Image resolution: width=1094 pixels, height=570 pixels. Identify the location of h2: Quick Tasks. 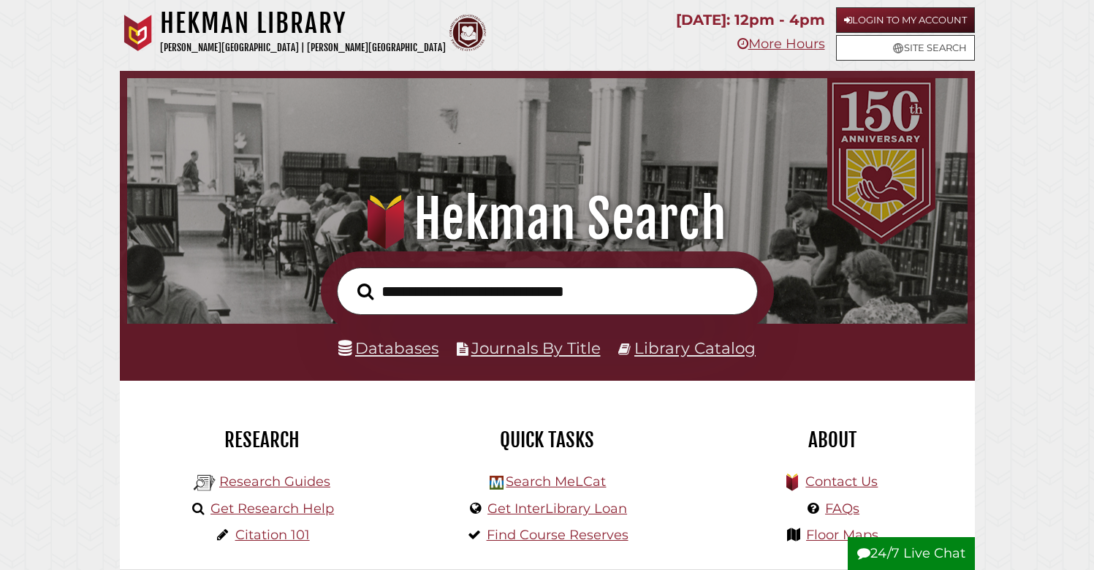
(547, 440).